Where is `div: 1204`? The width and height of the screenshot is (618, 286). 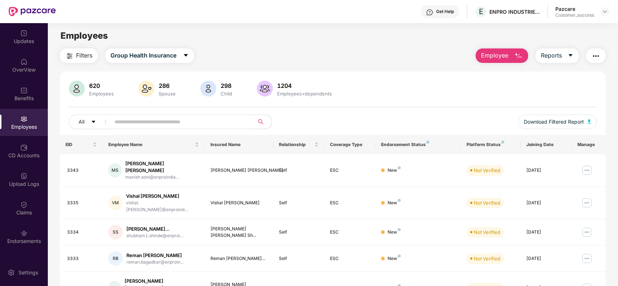
div: 1204 is located at coordinates (304, 86).